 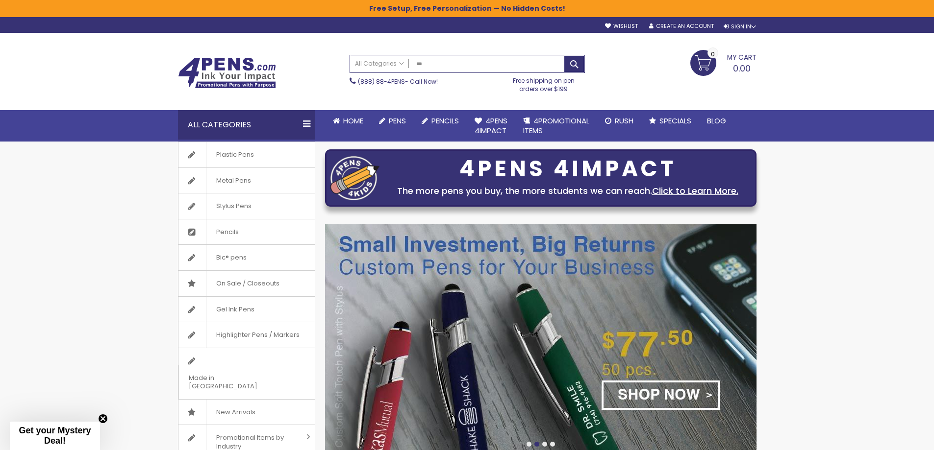 What do you see at coordinates (235, 413) in the screenshot?
I see `span: New Arrivals` at bounding box center [235, 413].